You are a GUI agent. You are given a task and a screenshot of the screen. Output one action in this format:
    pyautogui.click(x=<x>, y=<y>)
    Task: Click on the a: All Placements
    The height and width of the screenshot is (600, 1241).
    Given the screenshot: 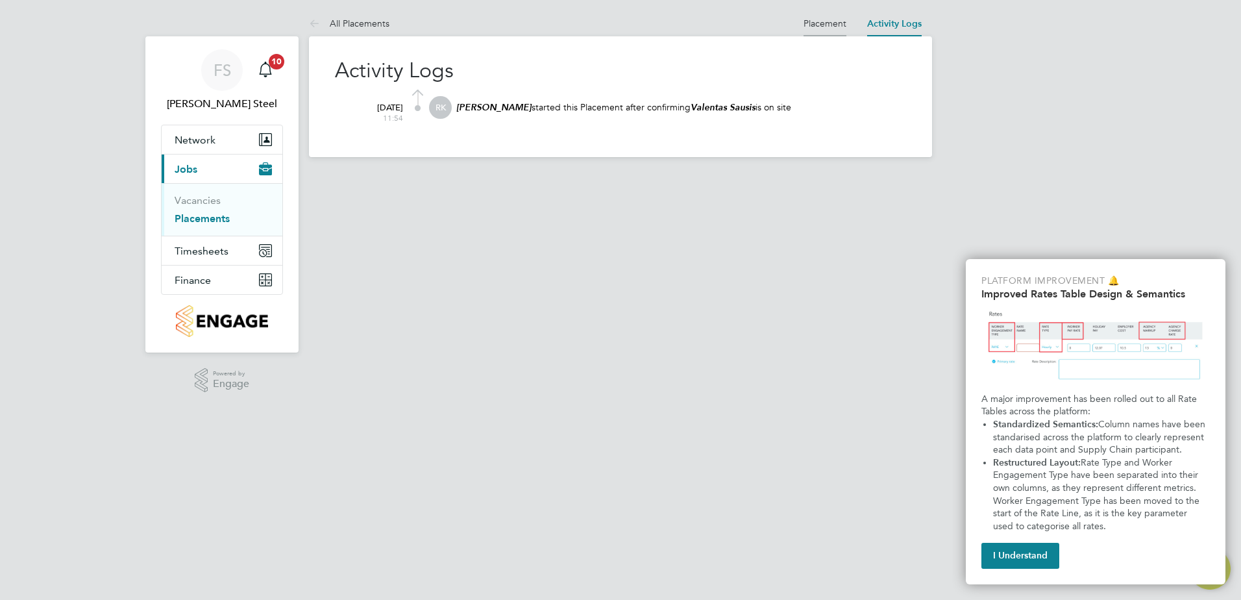 What is the action you would take?
    pyautogui.click(x=349, y=23)
    